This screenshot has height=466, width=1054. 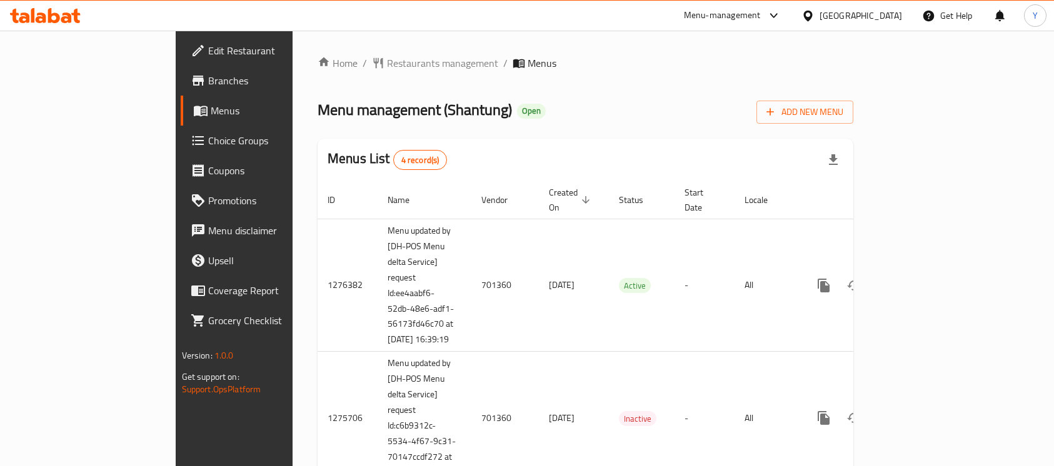 What do you see at coordinates (639, 200) in the screenshot?
I see `span: Status` at bounding box center [639, 200].